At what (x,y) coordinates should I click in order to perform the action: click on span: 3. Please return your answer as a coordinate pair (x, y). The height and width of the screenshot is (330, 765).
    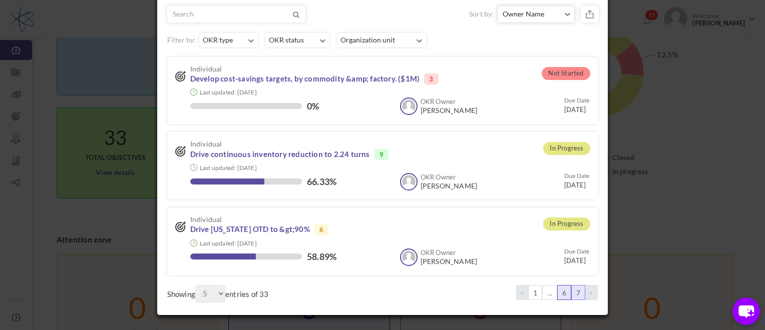
    Looking at the image, I should click on (431, 79).